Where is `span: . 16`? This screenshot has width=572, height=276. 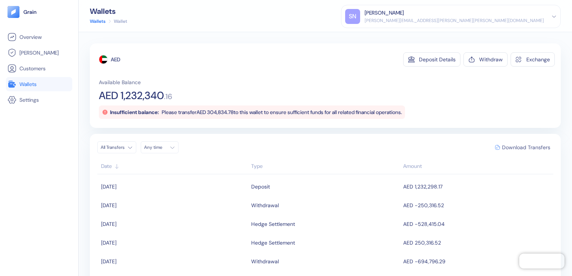
span: . 16 is located at coordinates (168, 97).